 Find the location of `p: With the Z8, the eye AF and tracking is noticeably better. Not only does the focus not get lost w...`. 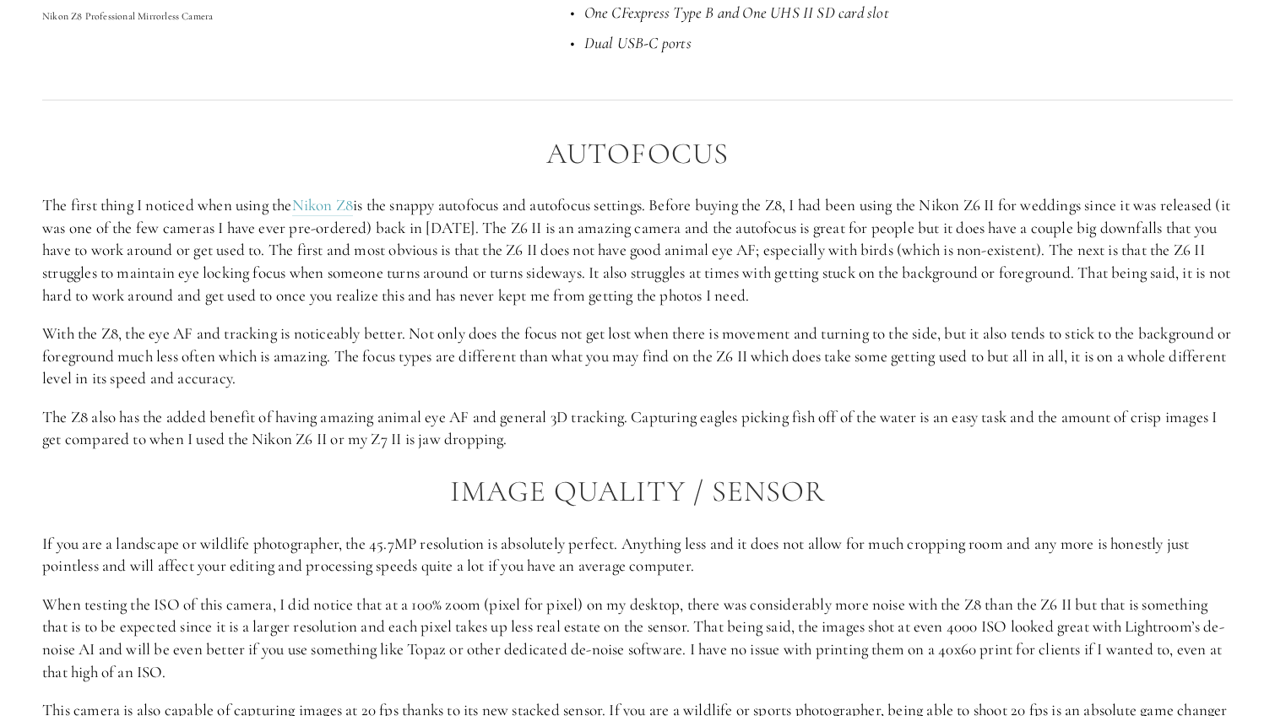

p: With the Z8, the eye AF and tracking is noticeably better. Not only does the focus not get lost w... is located at coordinates (638, 356).